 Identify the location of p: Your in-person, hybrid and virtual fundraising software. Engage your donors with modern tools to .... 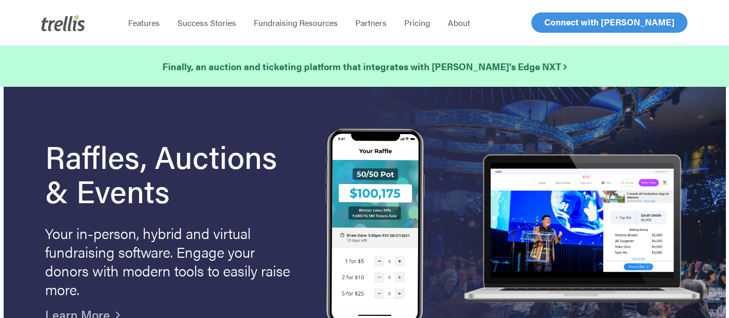
(170, 261).